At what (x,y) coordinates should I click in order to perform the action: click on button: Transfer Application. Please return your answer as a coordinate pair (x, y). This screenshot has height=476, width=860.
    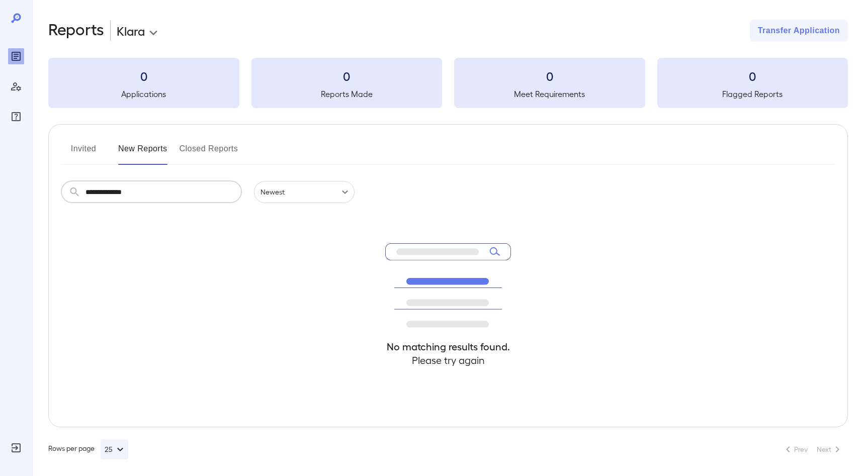
    Looking at the image, I should click on (799, 31).